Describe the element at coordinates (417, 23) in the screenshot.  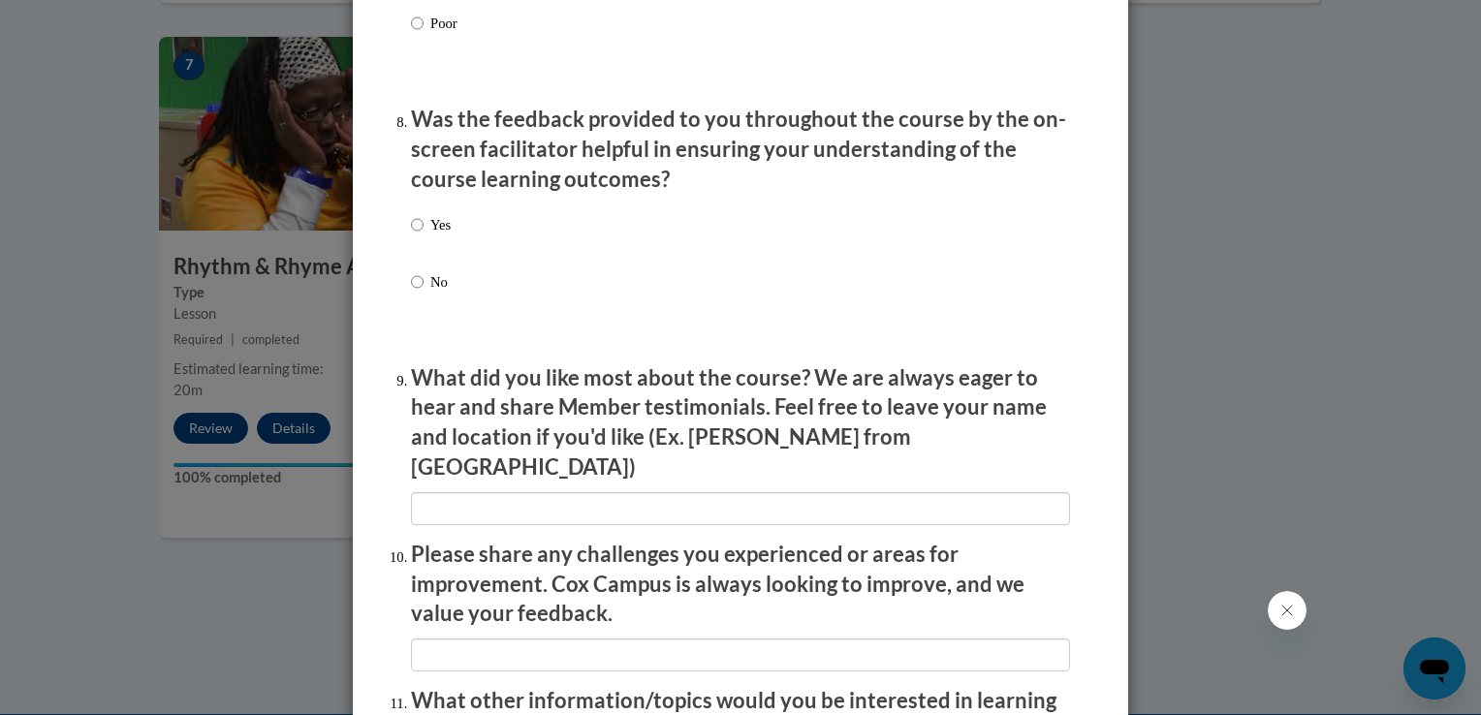
I see `input: Poor` at that location.